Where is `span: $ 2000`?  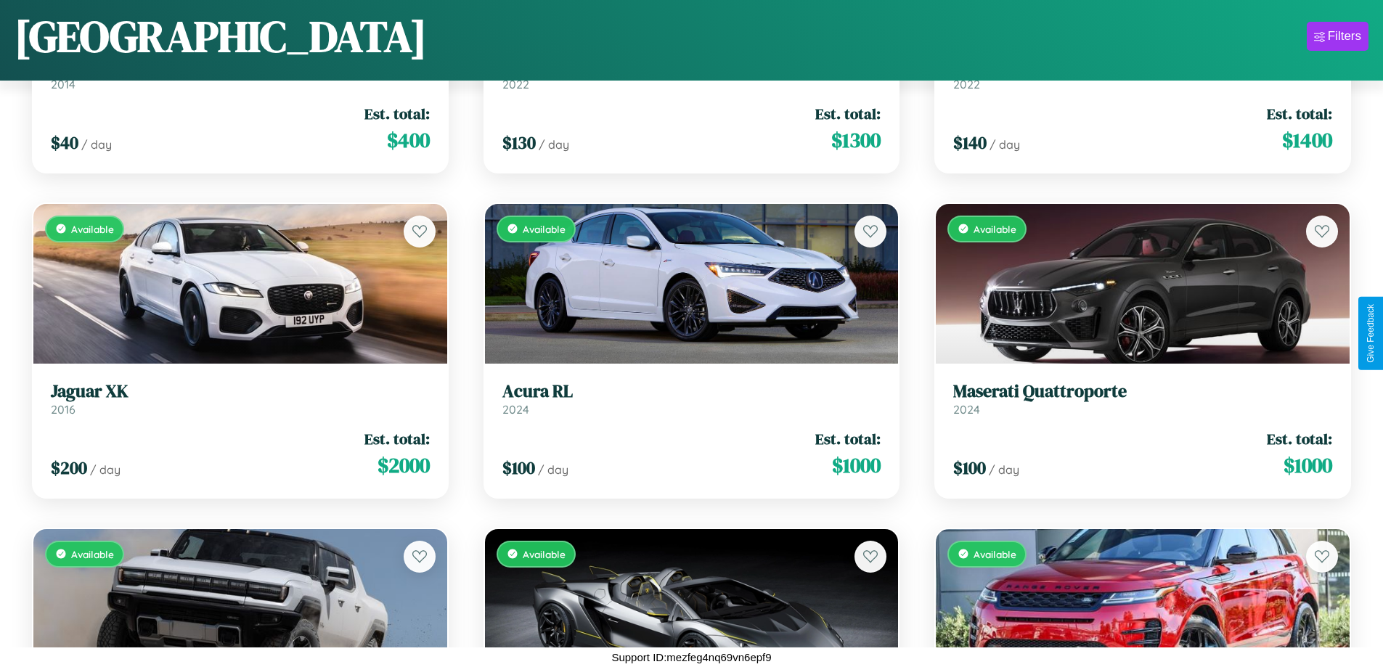
span: $ 2000 is located at coordinates (404, 465).